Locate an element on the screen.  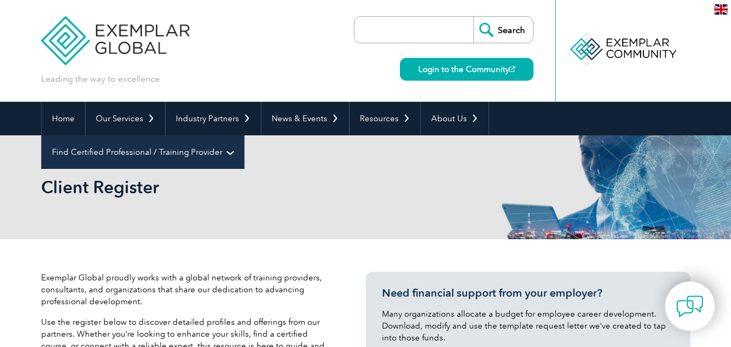
a: About Us is located at coordinates (455, 119).